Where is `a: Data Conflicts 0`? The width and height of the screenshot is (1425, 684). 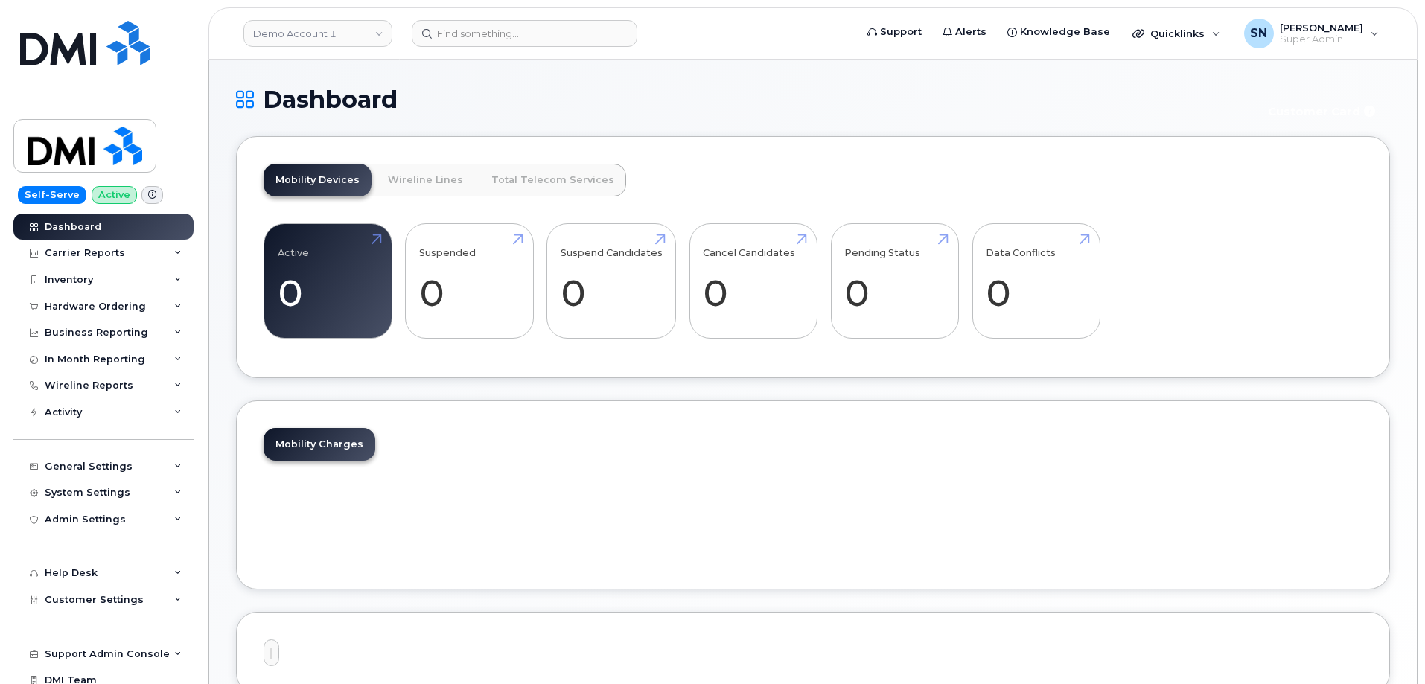 a: Data Conflicts 0 is located at coordinates (1036, 281).